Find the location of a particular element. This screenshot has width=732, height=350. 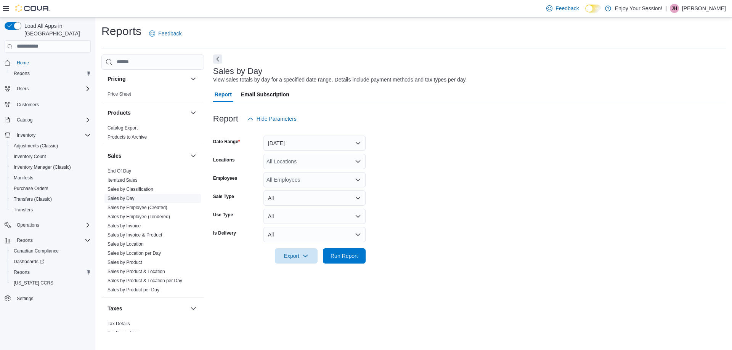

a: Manifests is located at coordinates (23, 178).